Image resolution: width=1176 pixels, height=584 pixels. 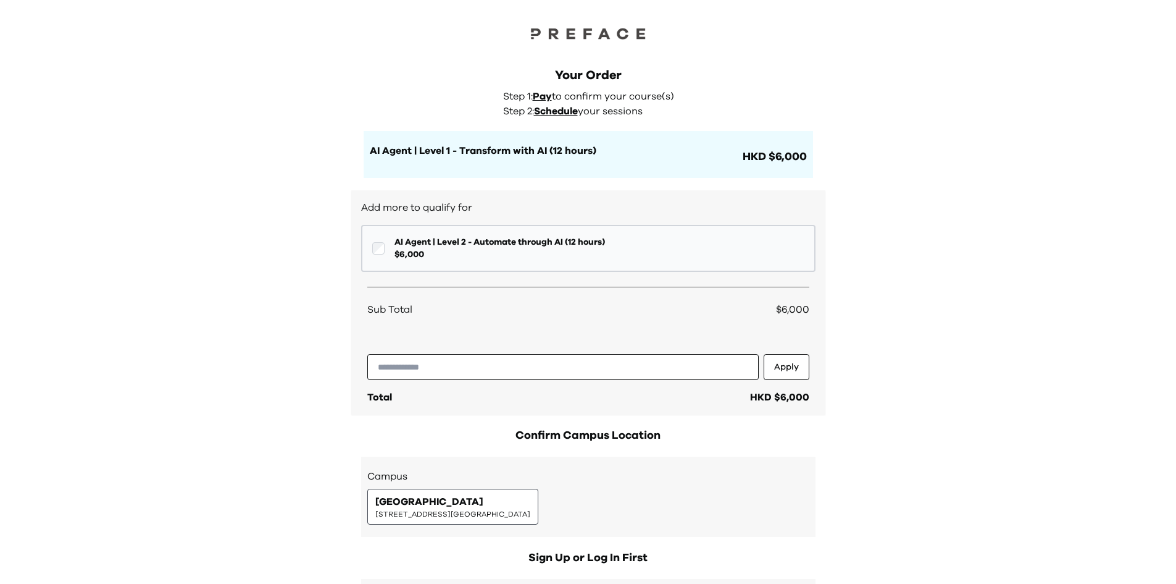 I want to click on h2: Sign Up or Log In First, so click(x=588, y=558).